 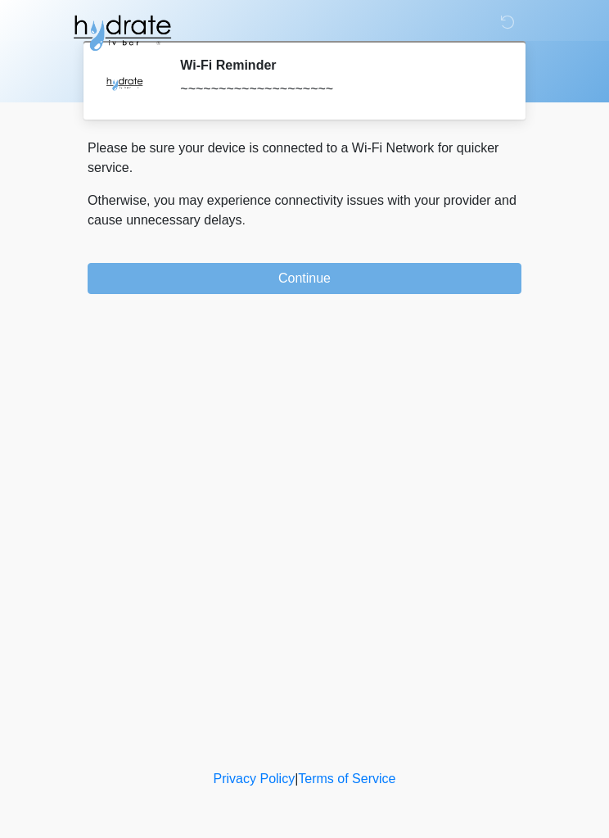 I want to click on img: Agent Avatar, so click(x=124, y=82).